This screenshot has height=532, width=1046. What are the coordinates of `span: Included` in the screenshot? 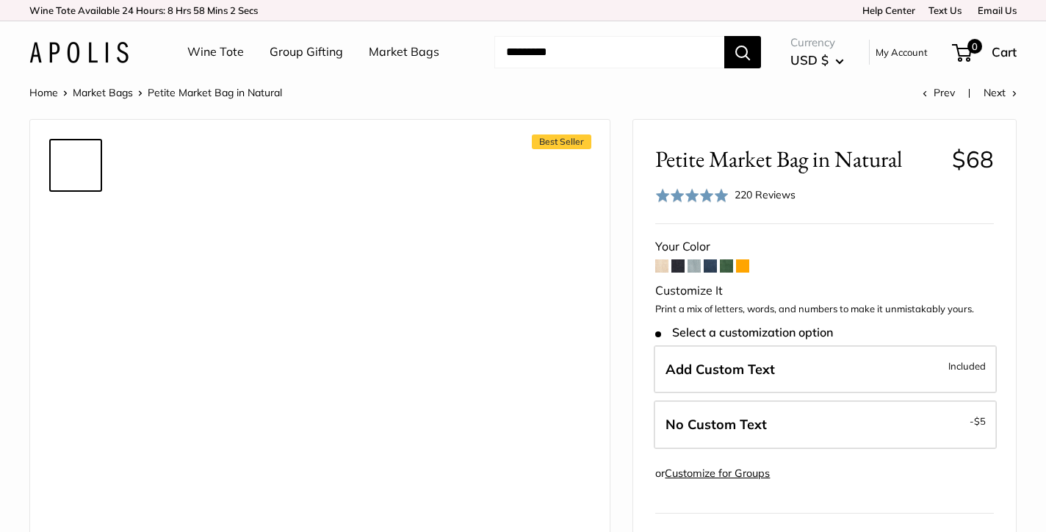 It's located at (966, 366).